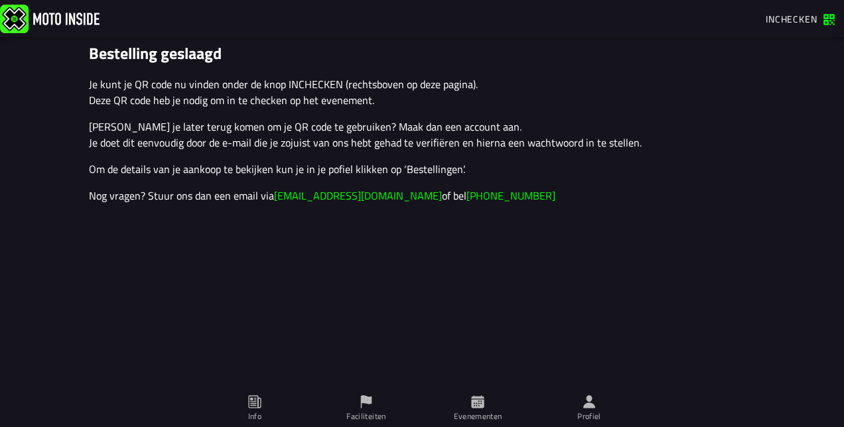 Image resolution: width=844 pixels, height=427 pixels. I want to click on h1: Bestelling geslaagd, so click(422, 53).